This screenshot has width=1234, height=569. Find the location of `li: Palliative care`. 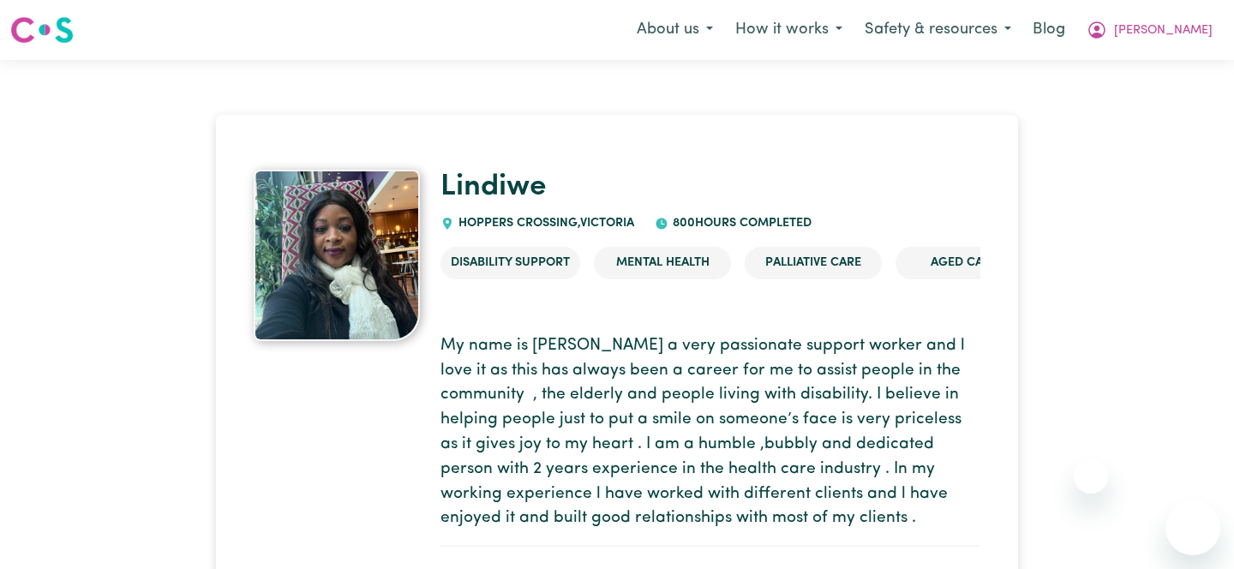

li: Palliative care is located at coordinates (814, 263).